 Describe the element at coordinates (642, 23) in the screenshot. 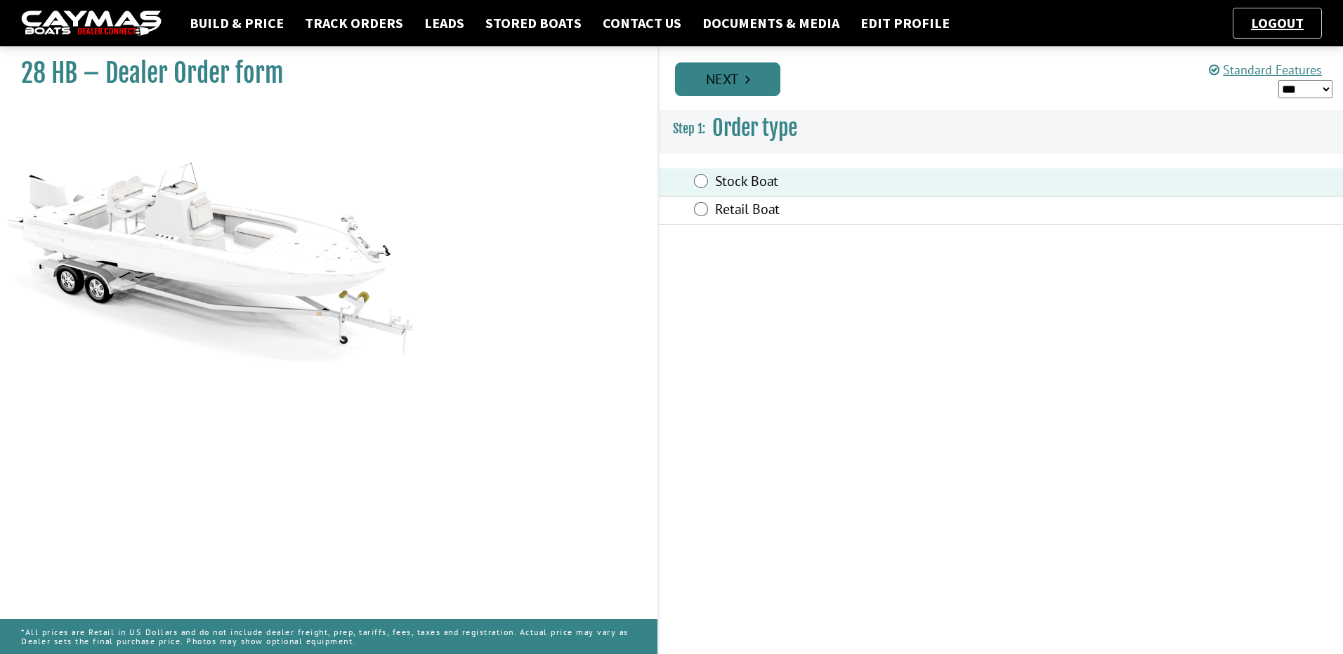

I see `a: Contact Us` at that location.